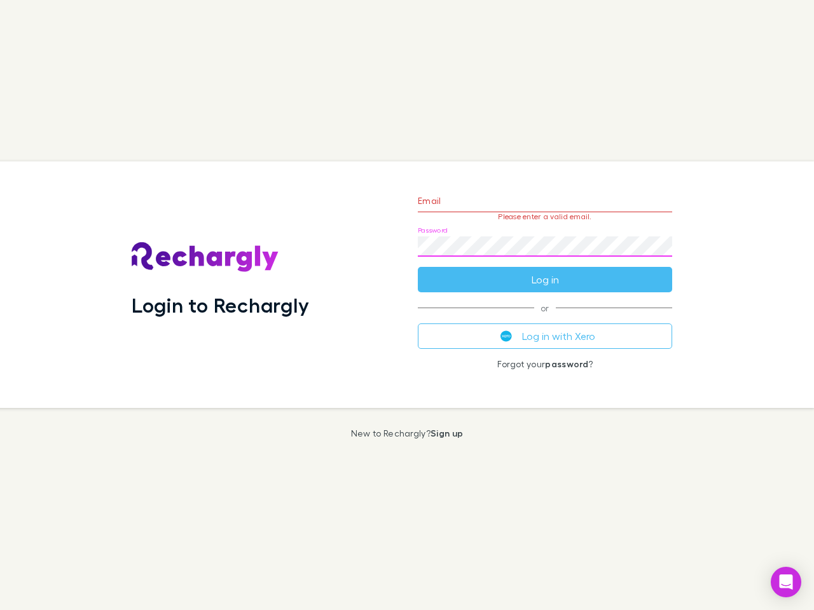  What do you see at coordinates (205, 257) in the screenshot?
I see `img: Rechargly's Logo` at bounding box center [205, 257].